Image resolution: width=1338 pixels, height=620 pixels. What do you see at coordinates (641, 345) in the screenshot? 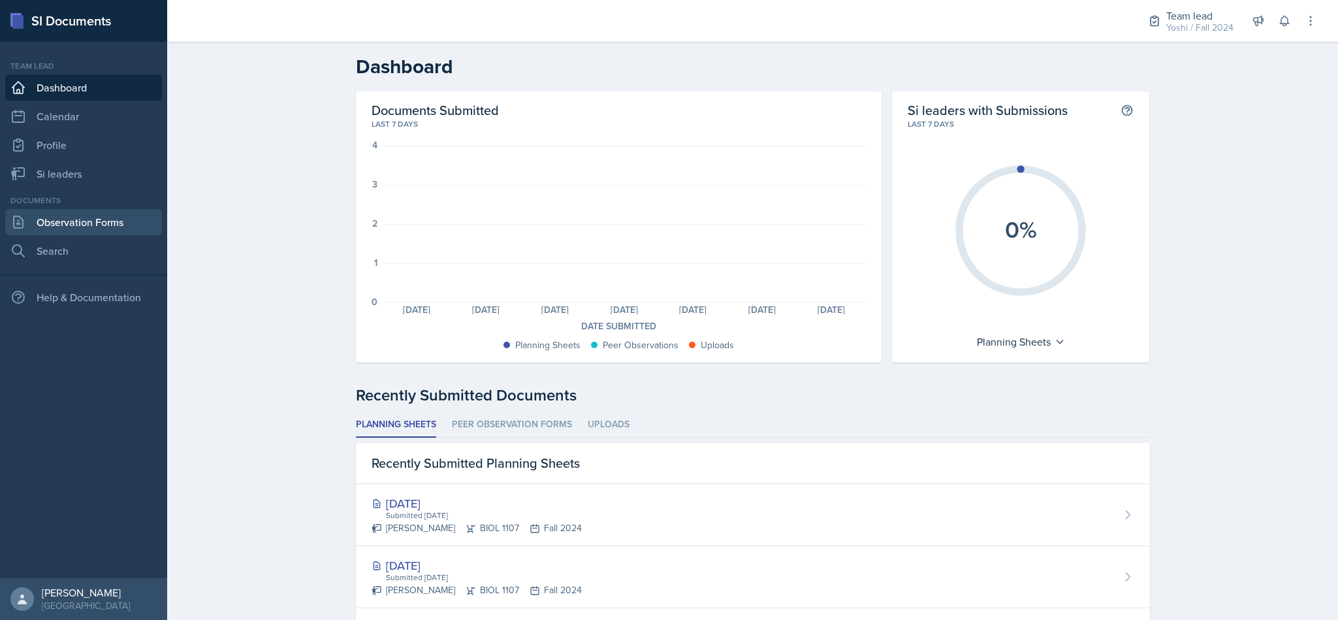
I see `div: Peer Observations` at bounding box center [641, 345].